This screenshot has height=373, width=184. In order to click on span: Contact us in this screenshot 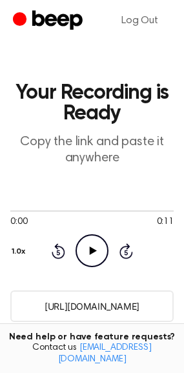, I will do `click(92, 353)`.